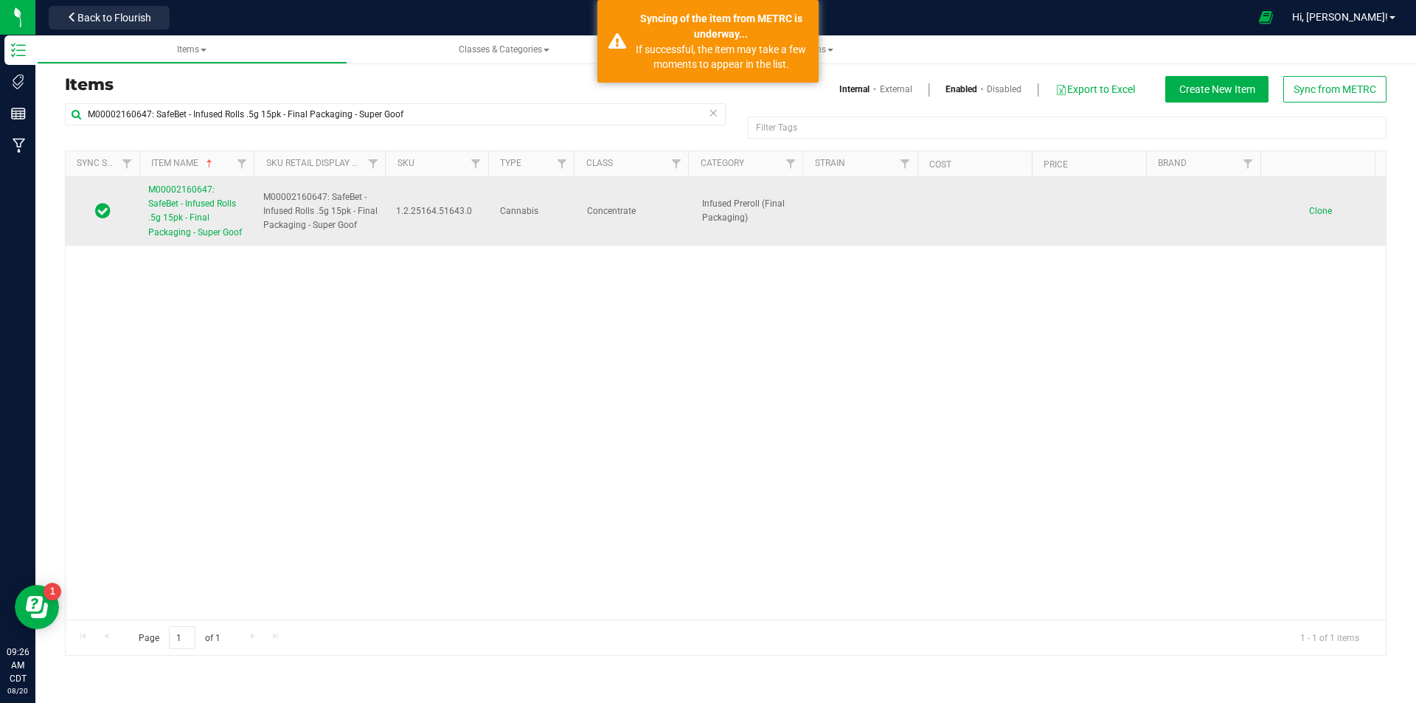 The width and height of the screenshot is (1416, 703). I want to click on inline-svg: Reports, so click(18, 114).